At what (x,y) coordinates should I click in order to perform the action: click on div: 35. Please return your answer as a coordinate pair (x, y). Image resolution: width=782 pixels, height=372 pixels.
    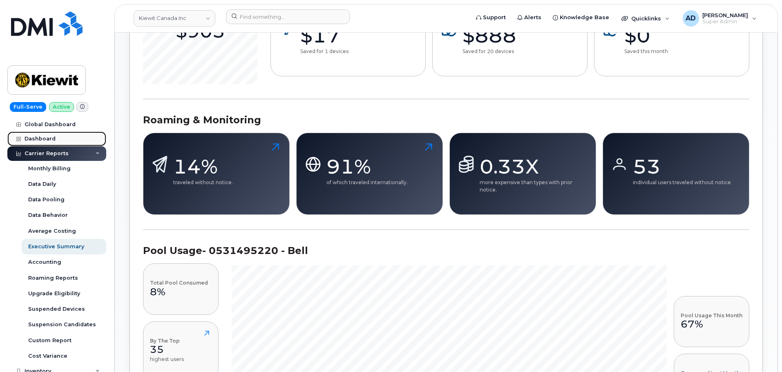
    Looking at the image, I should click on (167, 350).